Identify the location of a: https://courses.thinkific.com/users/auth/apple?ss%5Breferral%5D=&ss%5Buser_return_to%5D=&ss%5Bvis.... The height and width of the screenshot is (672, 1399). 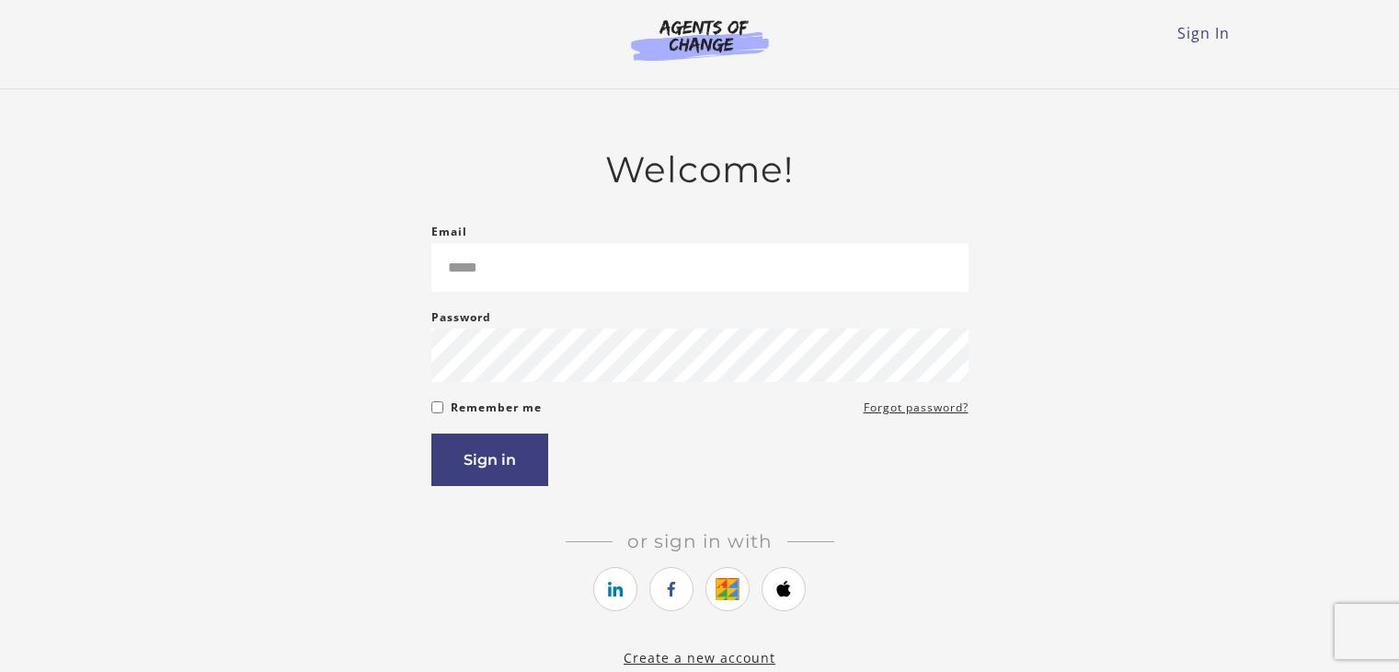
(784, 589).